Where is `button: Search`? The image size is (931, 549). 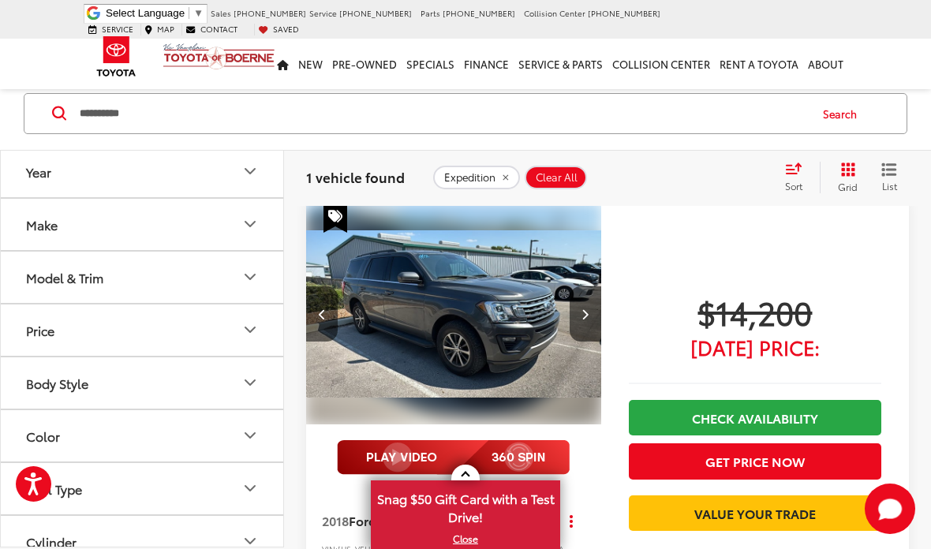
button: Search is located at coordinates (843, 114).